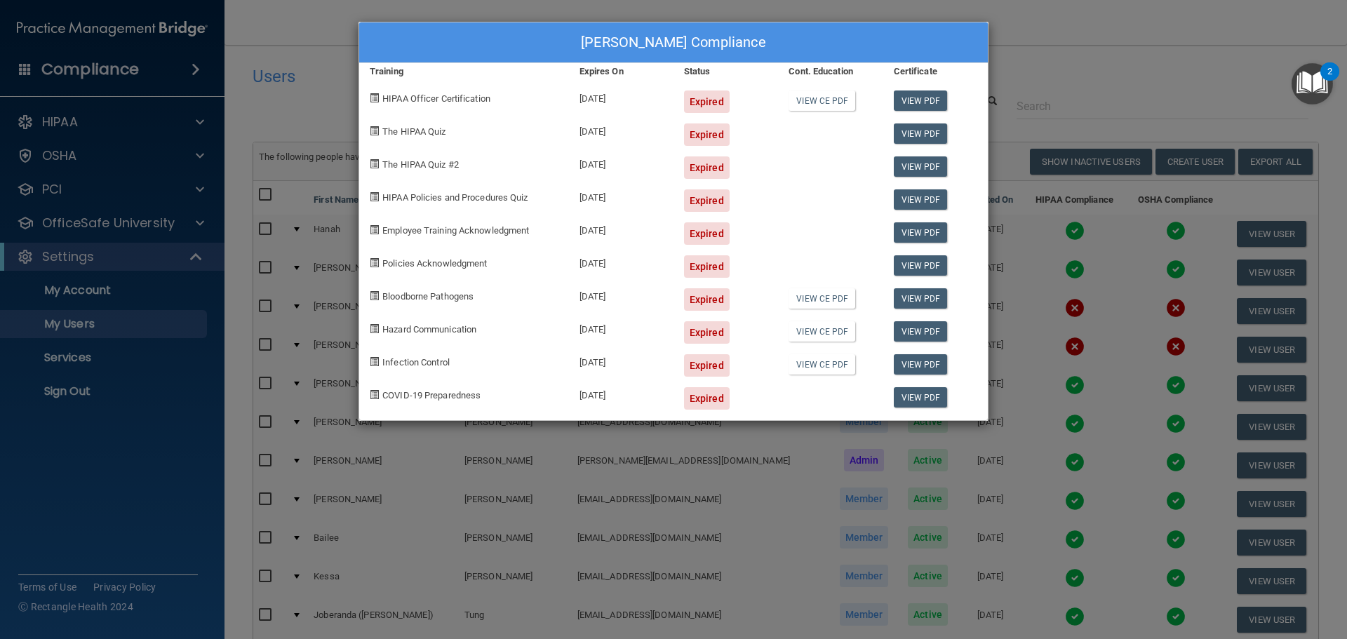 This screenshot has width=1347, height=639. I want to click on div: Status, so click(725, 72).